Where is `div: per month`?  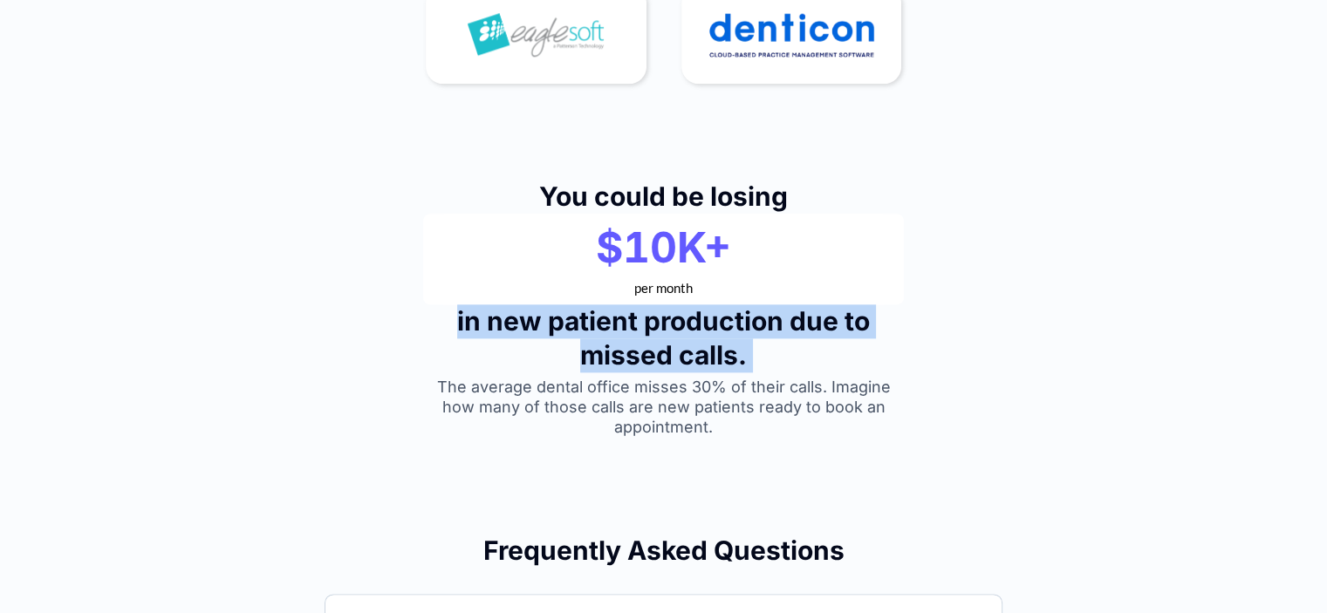
div: per month is located at coordinates (664, 288).